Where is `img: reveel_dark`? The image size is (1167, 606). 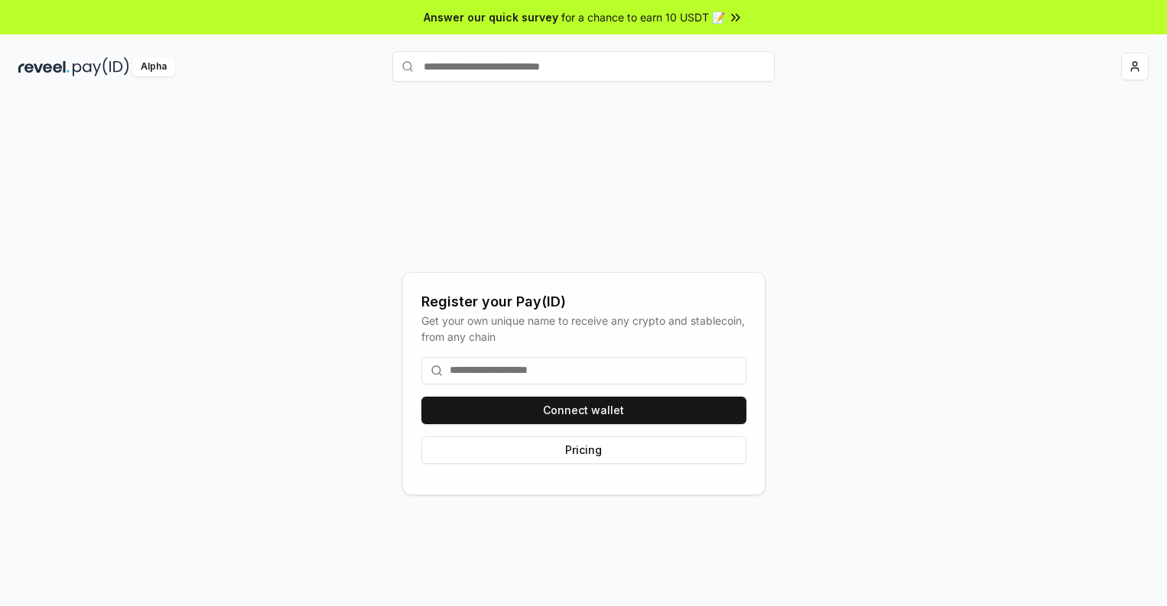 img: reveel_dark is located at coordinates (44, 67).